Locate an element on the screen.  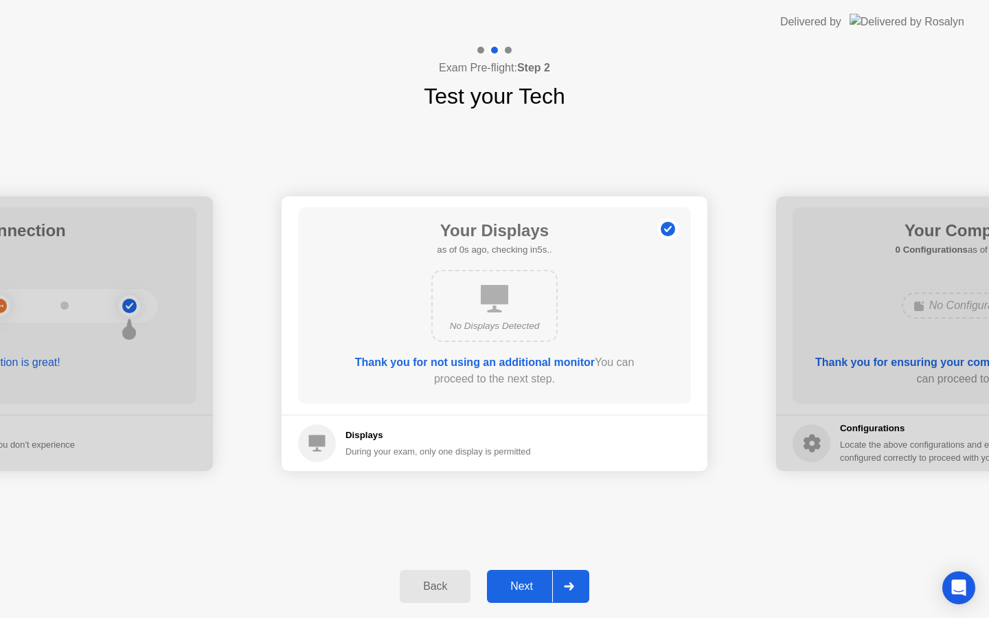
button: Back is located at coordinates (435, 586).